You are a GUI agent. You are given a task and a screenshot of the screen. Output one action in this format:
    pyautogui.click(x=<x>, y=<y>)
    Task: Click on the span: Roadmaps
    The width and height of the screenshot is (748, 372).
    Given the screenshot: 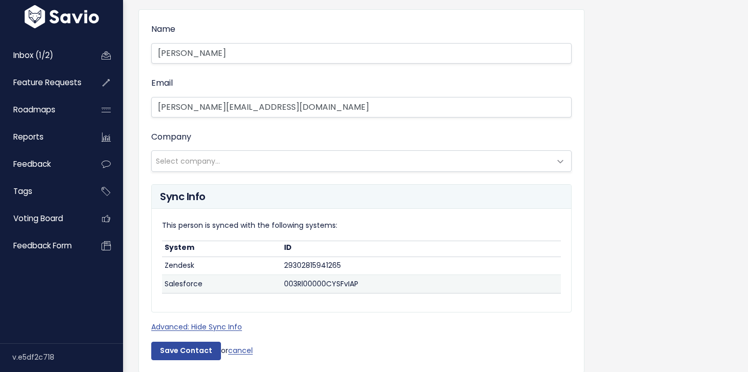 What is the action you would take?
    pyautogui.click(x=34, y=109)
    